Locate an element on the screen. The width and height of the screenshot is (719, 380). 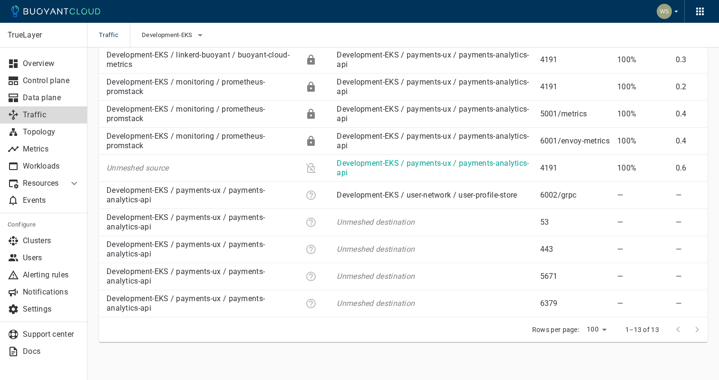
p: Resources is located at coordinates (42, 183).